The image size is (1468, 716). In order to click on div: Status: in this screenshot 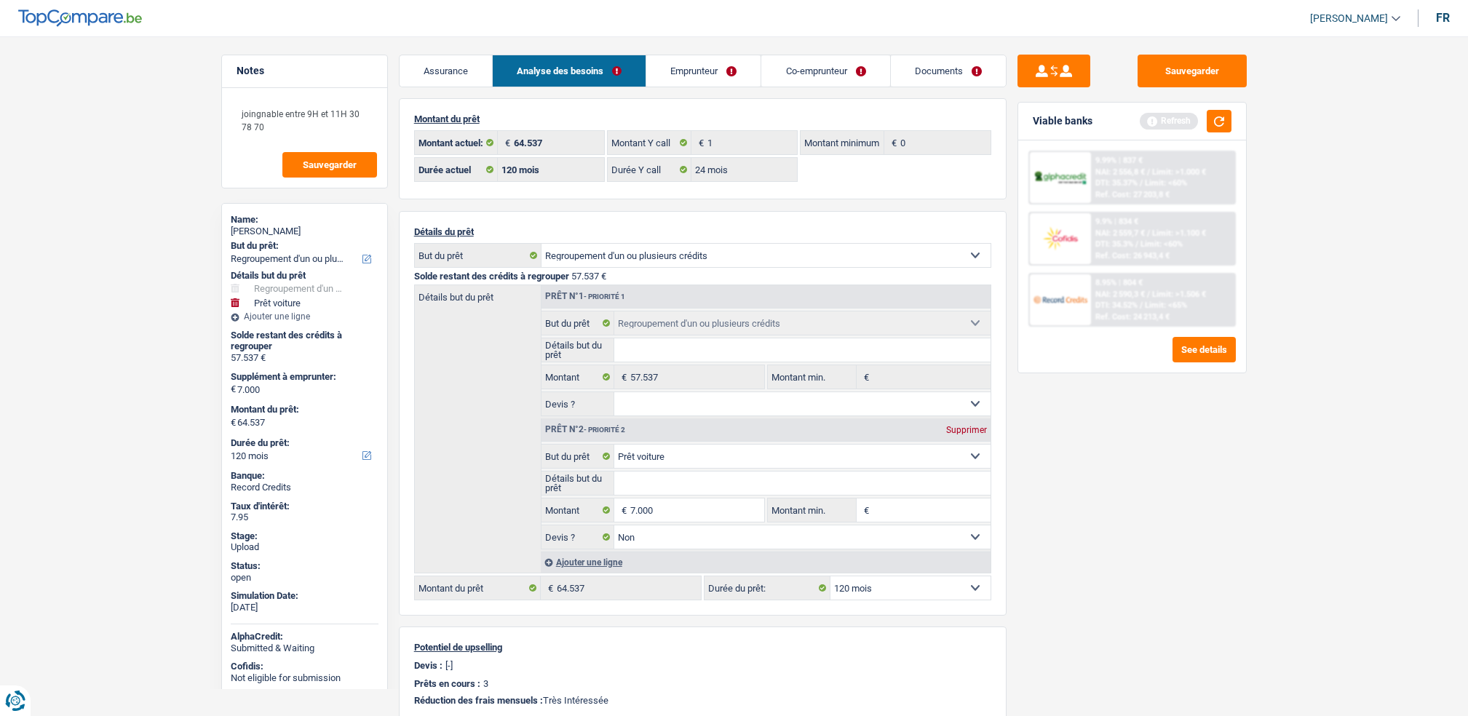, I will do `click(304, 566)`.